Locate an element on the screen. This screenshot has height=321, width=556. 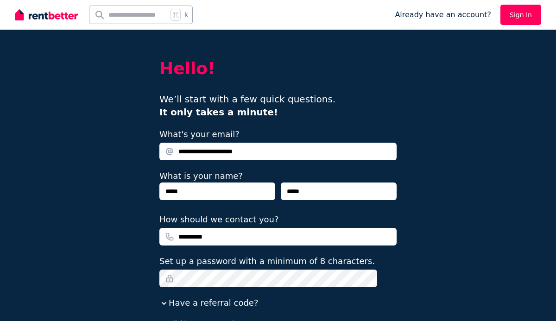
label: How should we contact you? is located at coordinates (219, 220).